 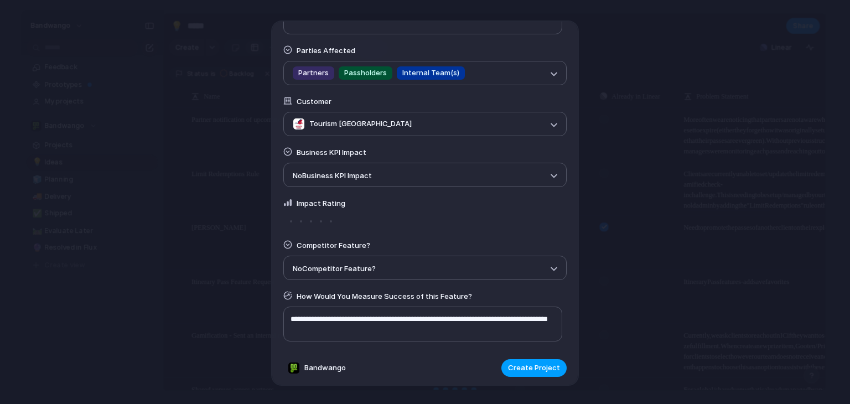 I want to click on span: Customer, so click(x=314, y=101).